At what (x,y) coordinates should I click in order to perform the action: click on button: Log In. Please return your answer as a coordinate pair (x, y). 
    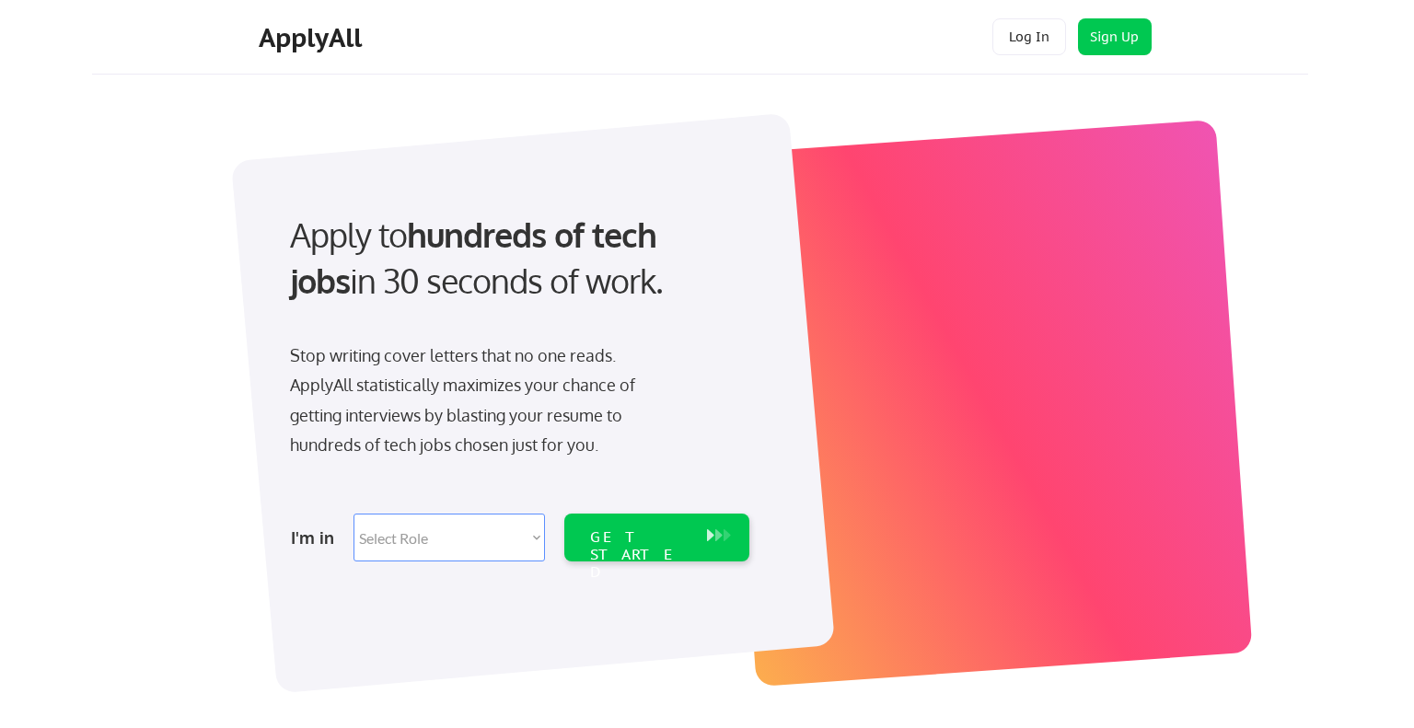
    Looking at the image, I should click on (1029, 37).